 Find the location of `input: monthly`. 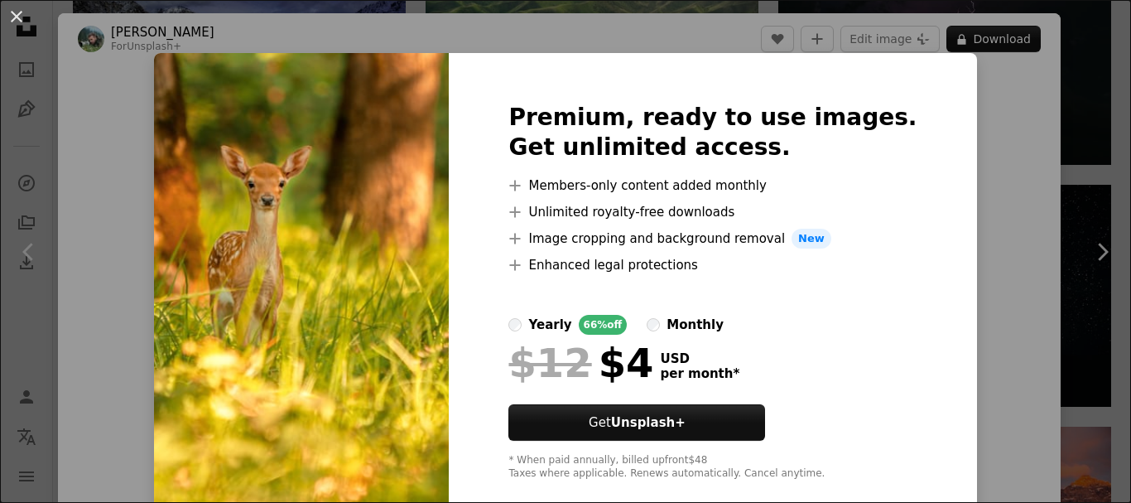

input: monthly is located at coordinates (653, 325).